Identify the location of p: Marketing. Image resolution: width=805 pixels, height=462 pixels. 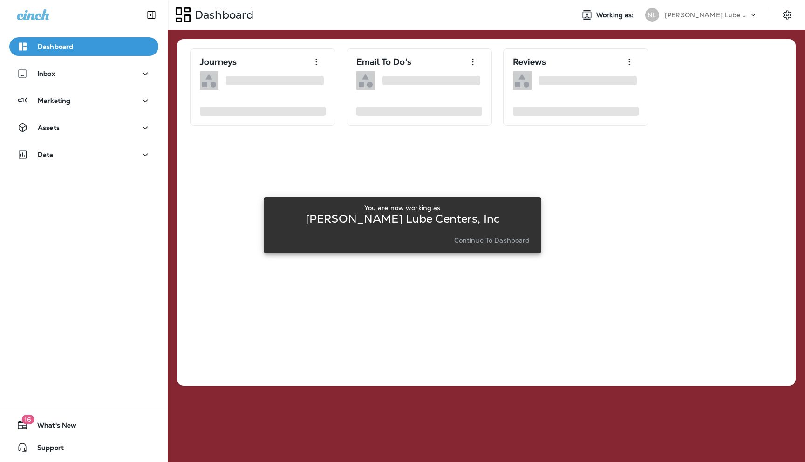
(54, 101).